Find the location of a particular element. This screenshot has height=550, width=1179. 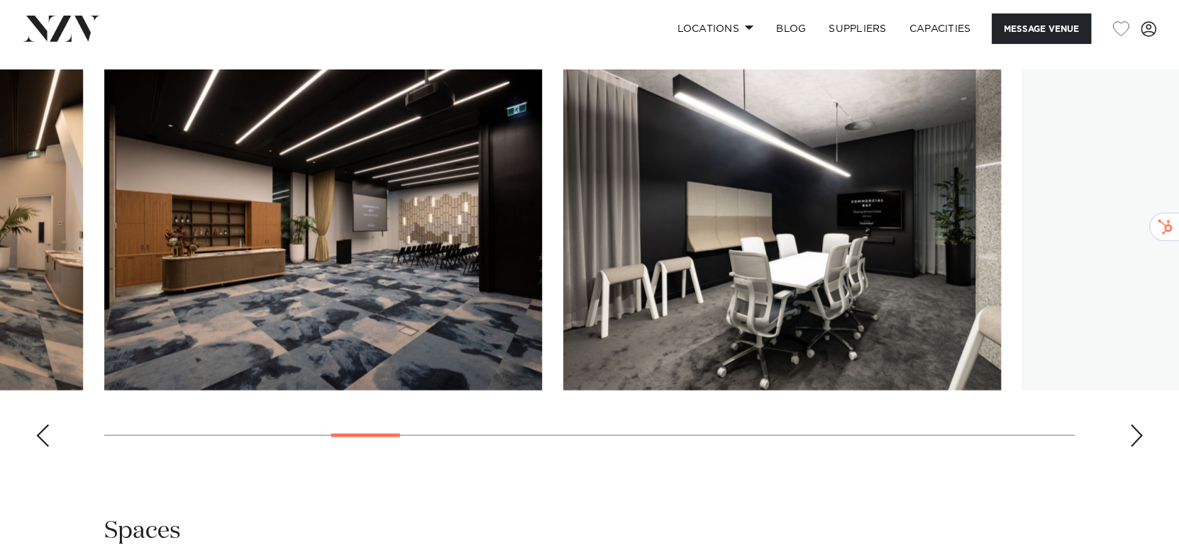

img: nzv-logo.png is located at coordinates (61, 28).